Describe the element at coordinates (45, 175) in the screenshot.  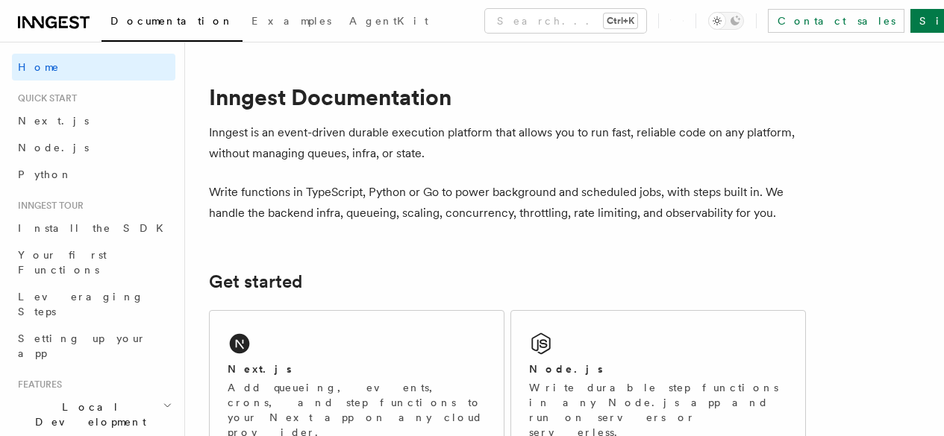
I see `span: Python` at that location.